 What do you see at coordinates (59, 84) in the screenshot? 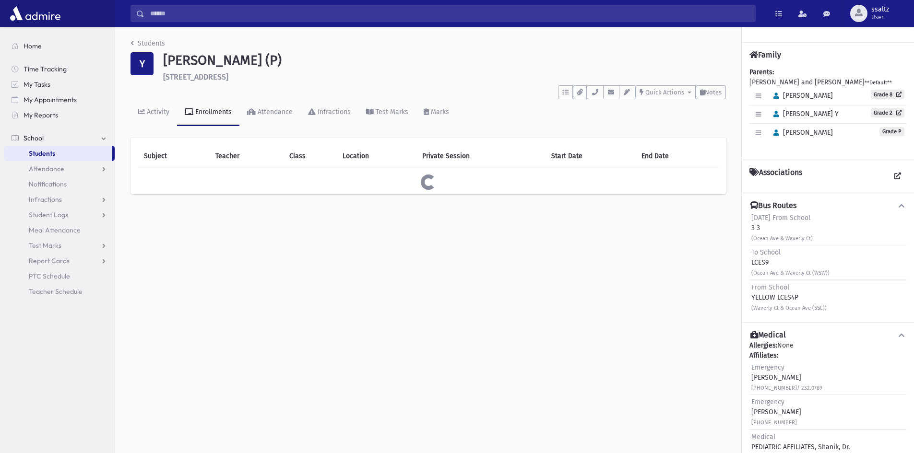
I see `a: My Tasks` at bounding box center [59, 84].